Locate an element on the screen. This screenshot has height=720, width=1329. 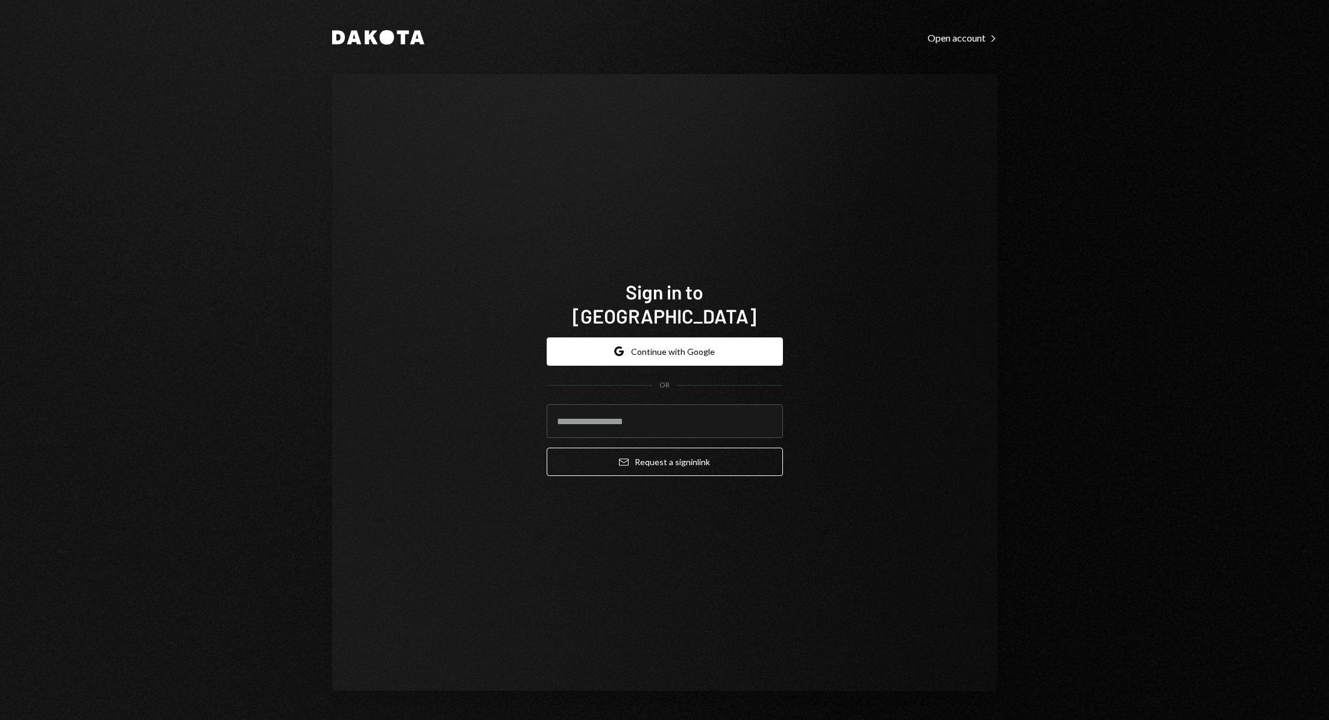
div: Open account is located at coordinates (963, 38).